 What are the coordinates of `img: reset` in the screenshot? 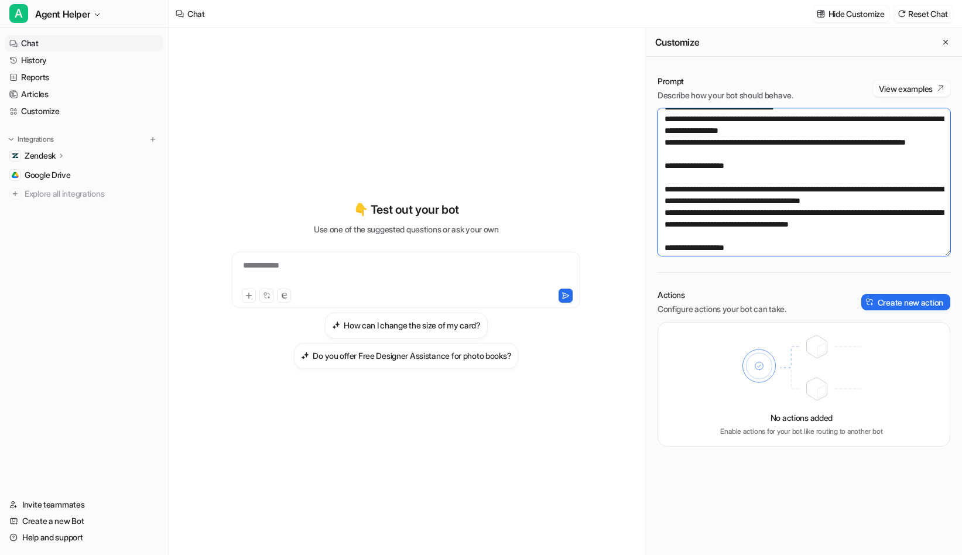 It's located at (902, 13).